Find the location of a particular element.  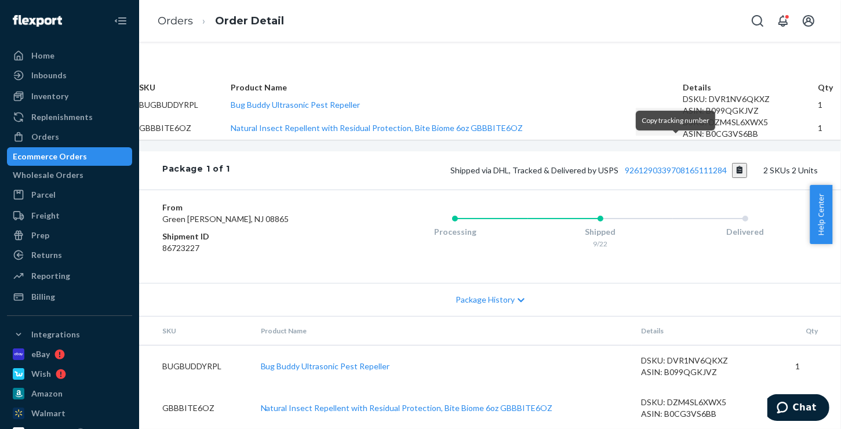

button: Help Center is located at coordinates (821, 214).